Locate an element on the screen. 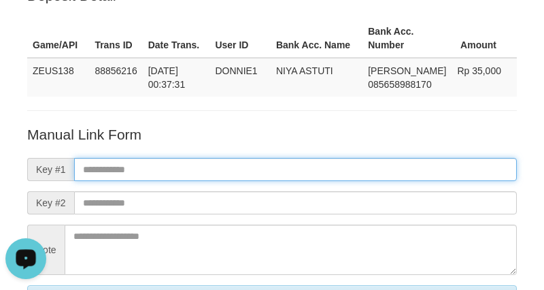 This screenshot has height=290, width=544. th: Trans ID is located at coordinates (116, 38).